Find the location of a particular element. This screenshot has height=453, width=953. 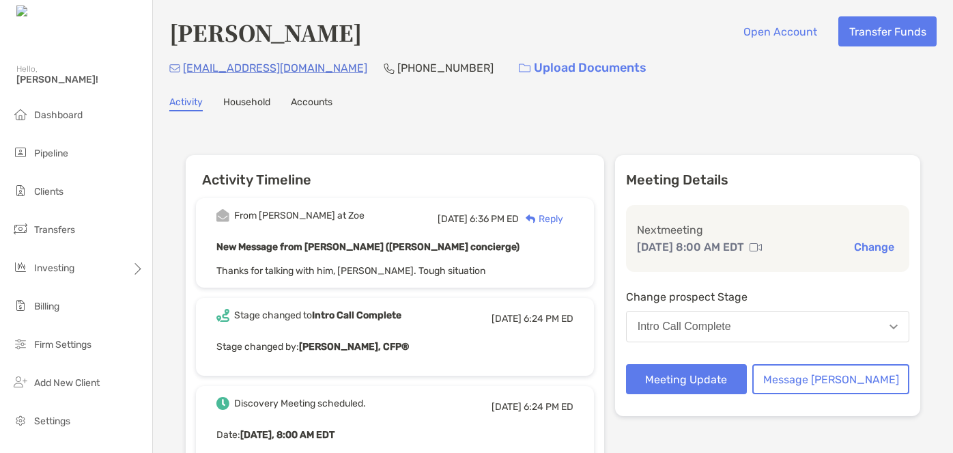

span: 6:36 PM ED is located at coordinates (494, 219).